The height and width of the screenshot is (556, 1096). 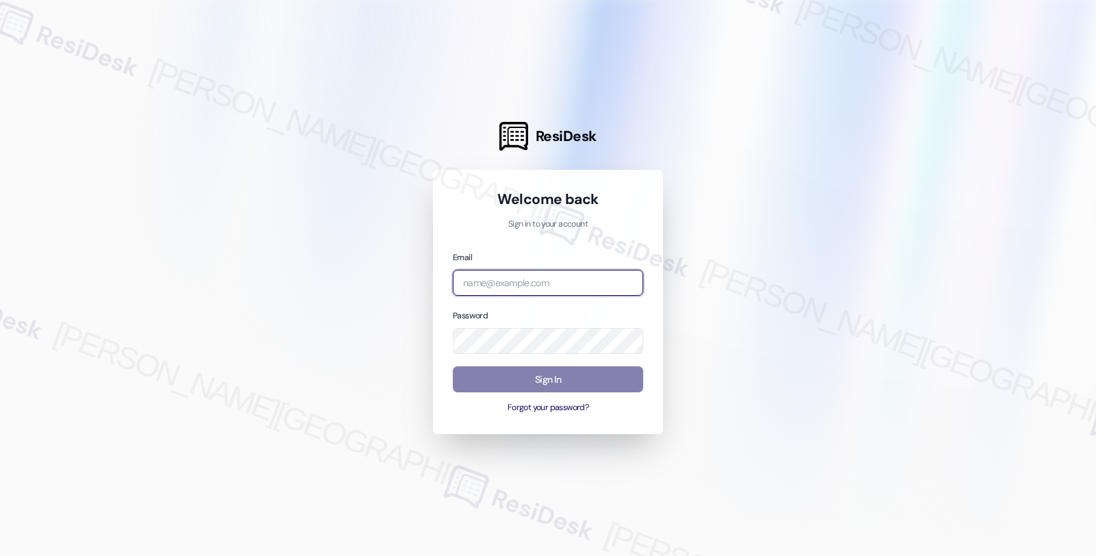 I want to click on span: ResiDesk, so click(x=566, y=136).